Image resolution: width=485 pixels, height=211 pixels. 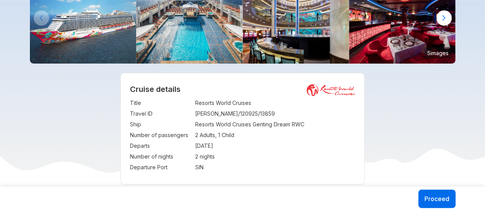 What do you see at coordinates (436, 199) in the screenshot?
I see `button: Proceed` at bounding box center [436, 199].